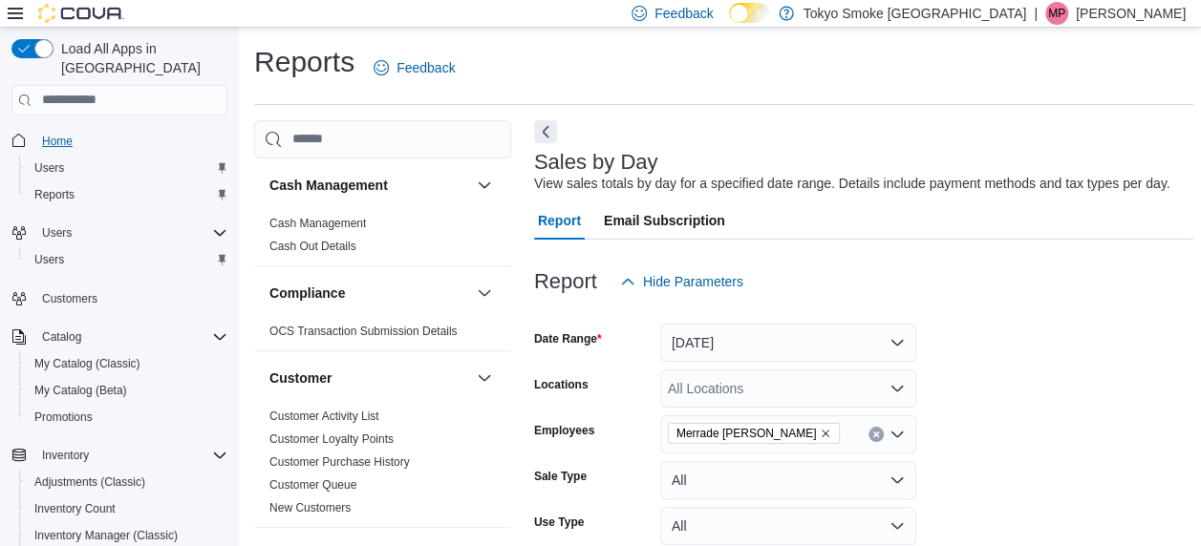 The image size is (1201, 546). I want to click on a: Cash Out Details, so click(312, 246).